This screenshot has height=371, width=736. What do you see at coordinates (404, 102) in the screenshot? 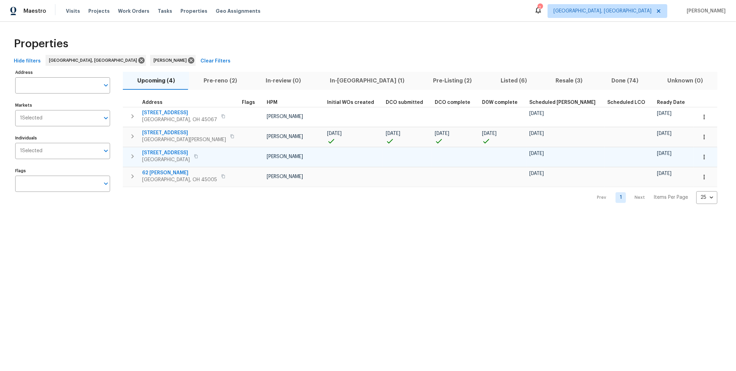
I see `span: DCO submitted` at bounding box center [404, 102].